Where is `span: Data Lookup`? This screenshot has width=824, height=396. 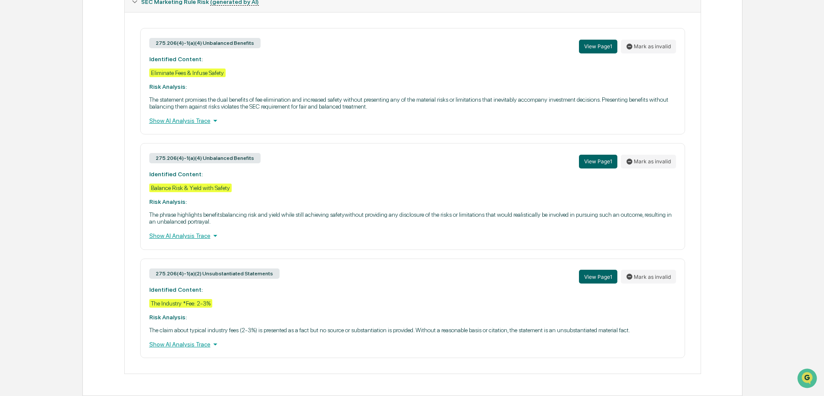
span: Data Lookup is located at coordinates (36, 129).